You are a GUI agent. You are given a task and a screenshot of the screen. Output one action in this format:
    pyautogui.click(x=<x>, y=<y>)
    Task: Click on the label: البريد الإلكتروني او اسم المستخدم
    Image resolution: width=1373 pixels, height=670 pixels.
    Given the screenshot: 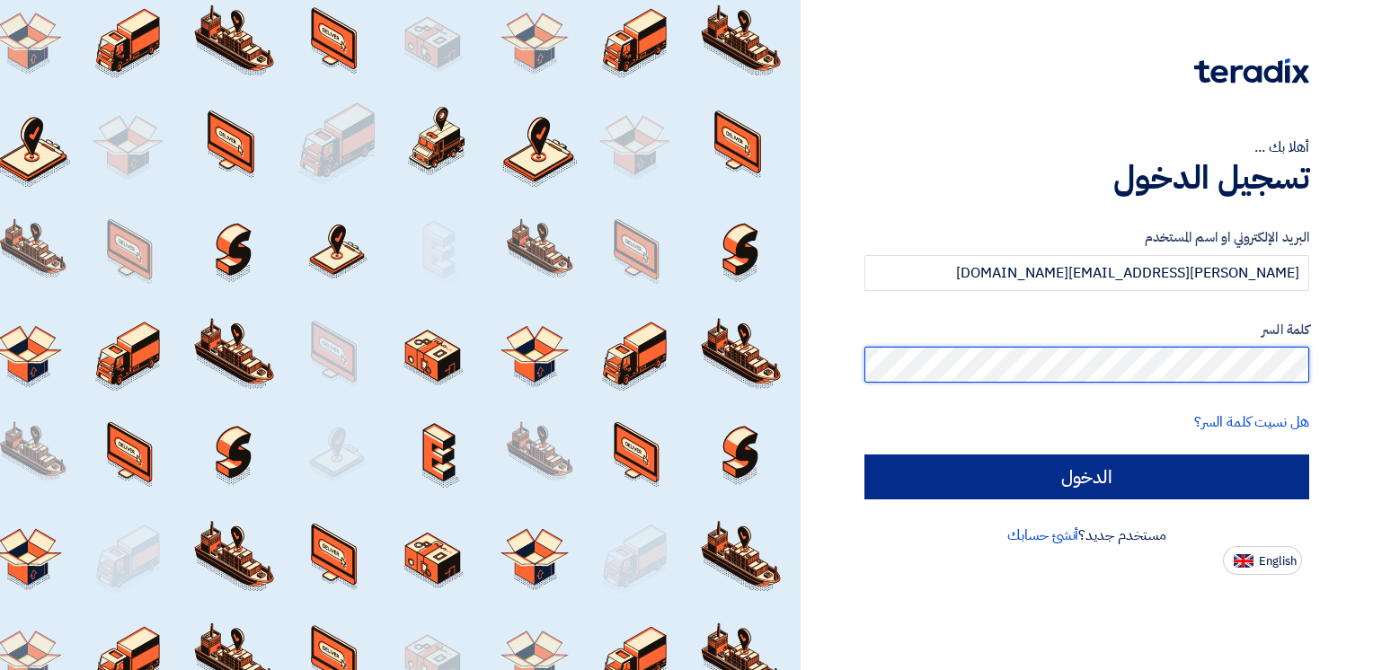 What is the action you would take?
    pyautogui.click(x=1086, y=237)
    